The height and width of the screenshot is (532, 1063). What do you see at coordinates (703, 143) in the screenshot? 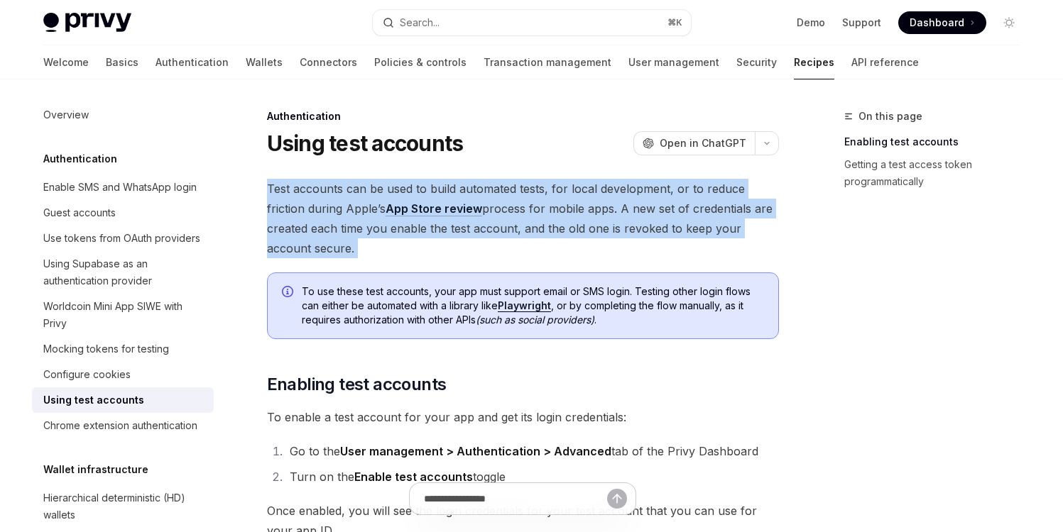
I see `span: Open in ChatGPT` at bounding box center [703, 143].